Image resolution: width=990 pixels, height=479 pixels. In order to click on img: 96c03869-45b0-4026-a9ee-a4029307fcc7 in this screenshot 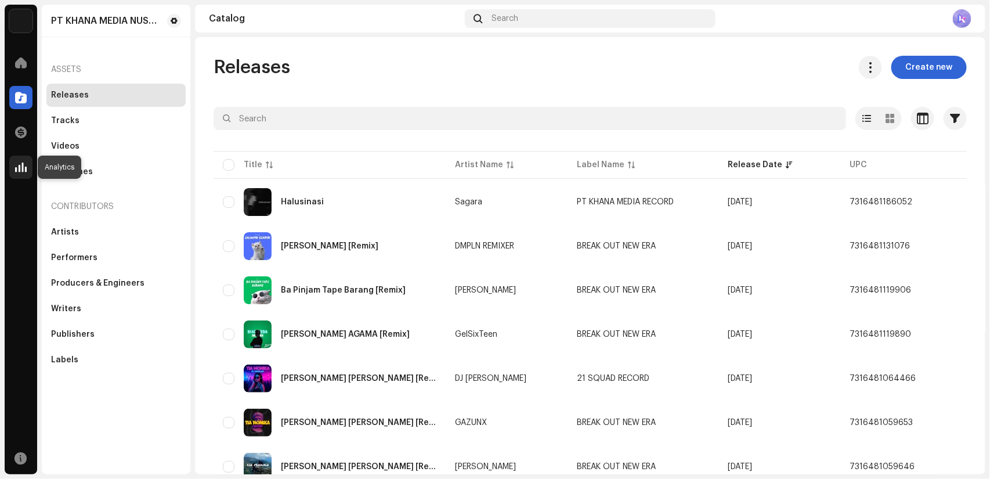, I will do `click(258, 246)`.